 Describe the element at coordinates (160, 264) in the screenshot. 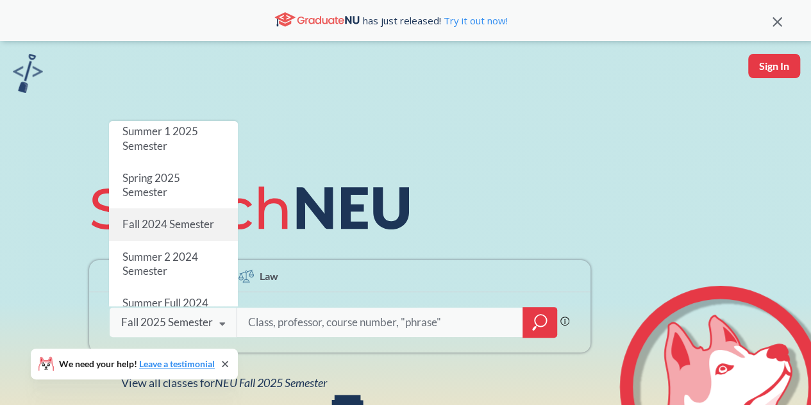

I see `span: Summer 2 2024 Semester` at that location.